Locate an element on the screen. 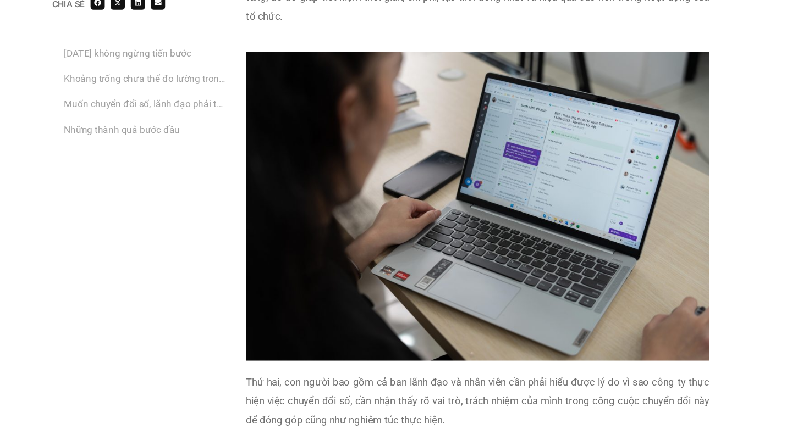 The width and height of the screenshot is (792, 446). span: Thứ hai, con người bao gồm cả ban lãnh đạo và nhân viên cần phải hiểu được lý do vì sao công ty t... is located at coordinates (483, 383).